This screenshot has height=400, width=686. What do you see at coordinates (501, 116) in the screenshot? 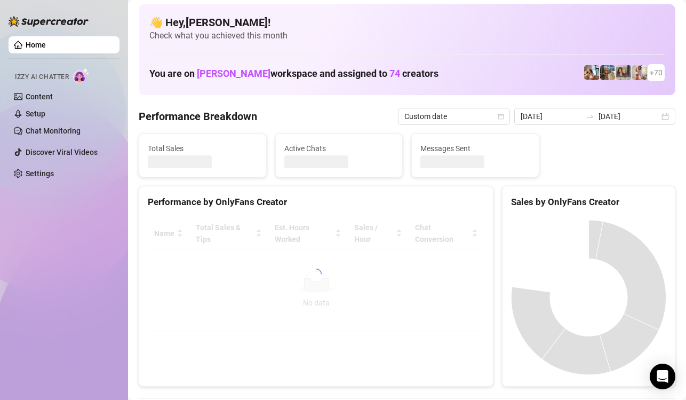
I see `span: calendar` at bounding box center [501, 116].